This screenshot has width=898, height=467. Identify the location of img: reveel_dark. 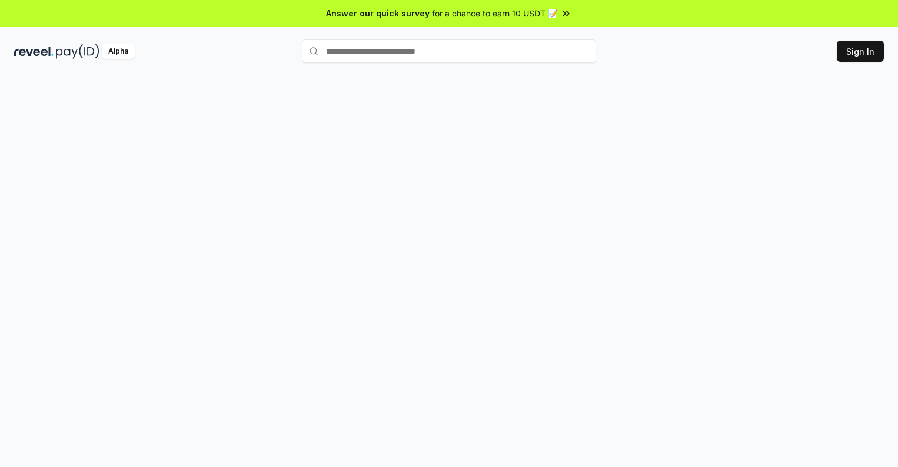
(34, 51).